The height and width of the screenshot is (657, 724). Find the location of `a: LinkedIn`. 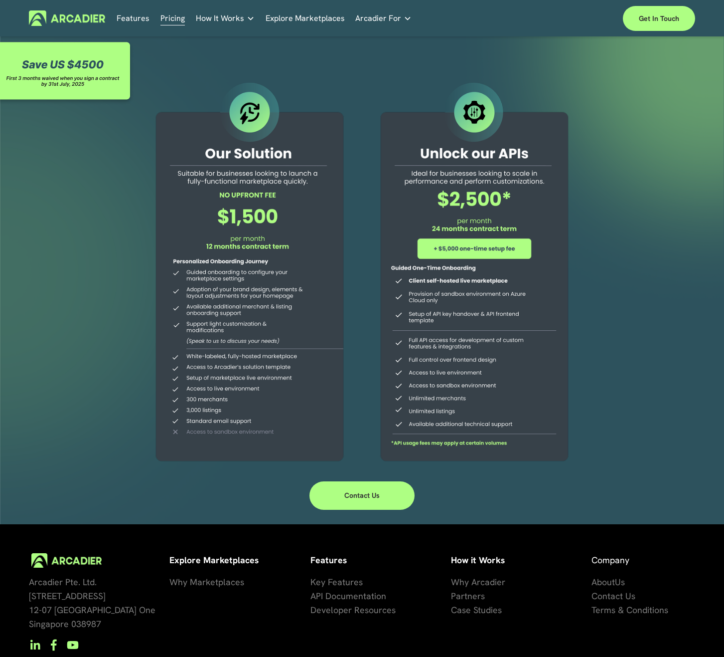

a: LinkedIn is located at coordinates (35, 645).